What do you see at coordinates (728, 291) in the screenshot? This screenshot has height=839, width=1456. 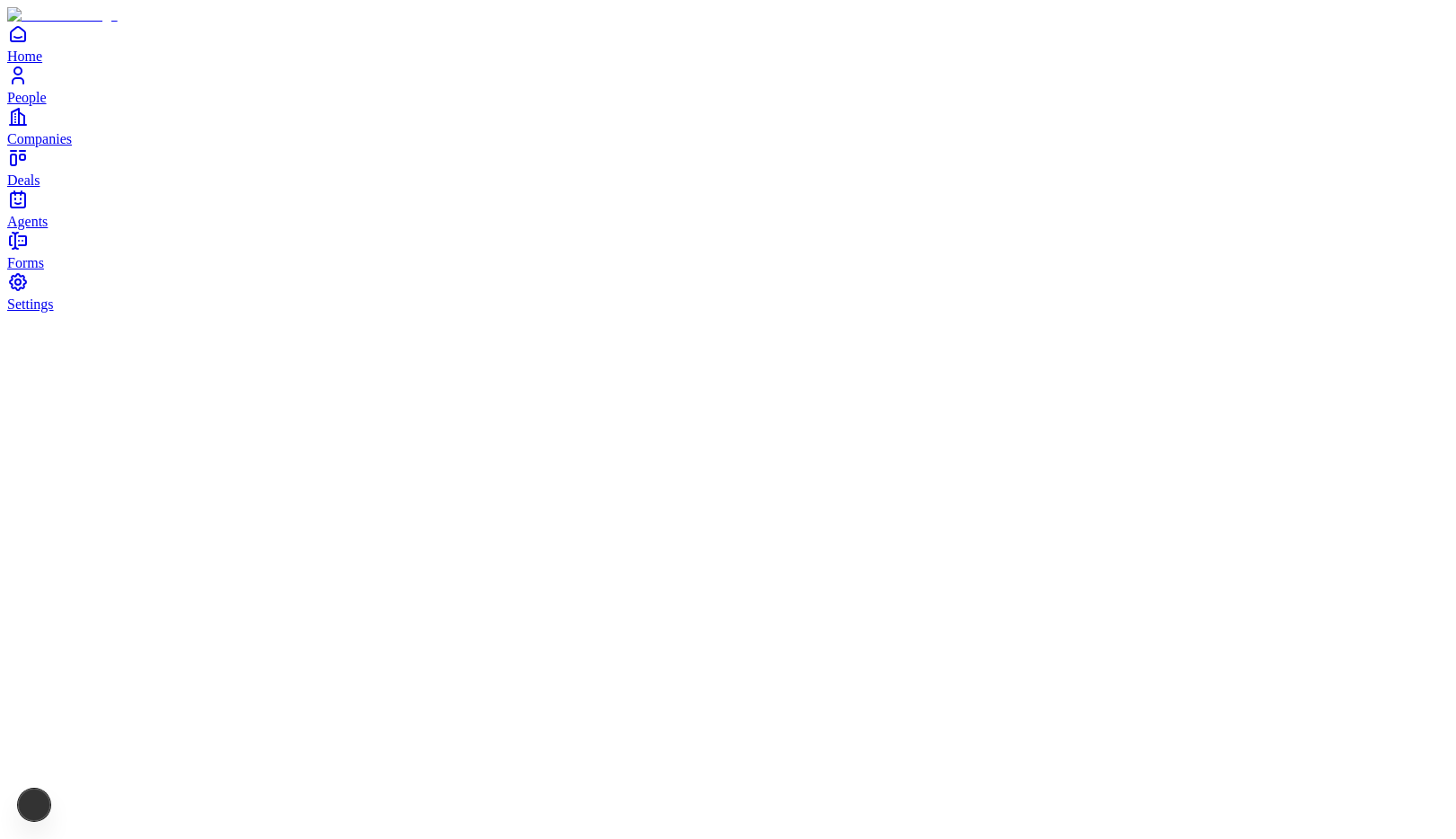 I see `a: Settings` at bounding box center [728, 291].